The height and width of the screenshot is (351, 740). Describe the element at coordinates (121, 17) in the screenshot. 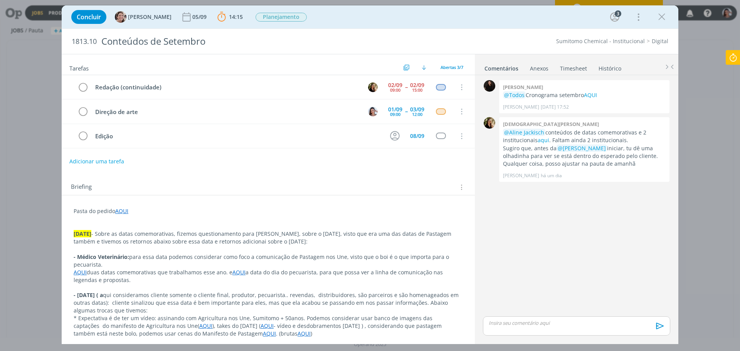

I see `img: A` at that location.